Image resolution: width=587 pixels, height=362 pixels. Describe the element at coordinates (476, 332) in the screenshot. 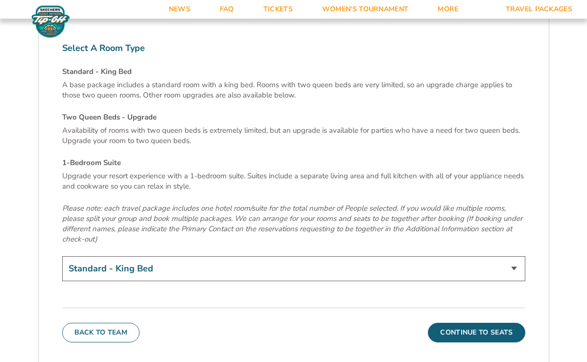

I see `button: Continue To Seats` at that location.